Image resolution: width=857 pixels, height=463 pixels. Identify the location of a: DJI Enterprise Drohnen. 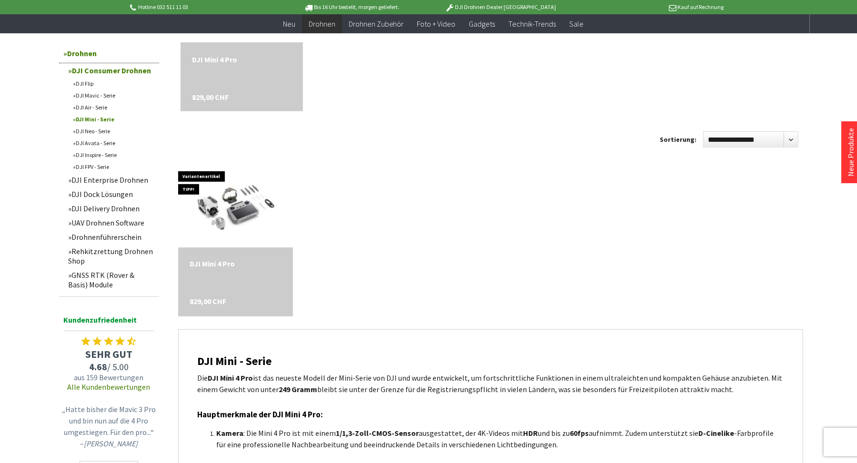
(111, 180).